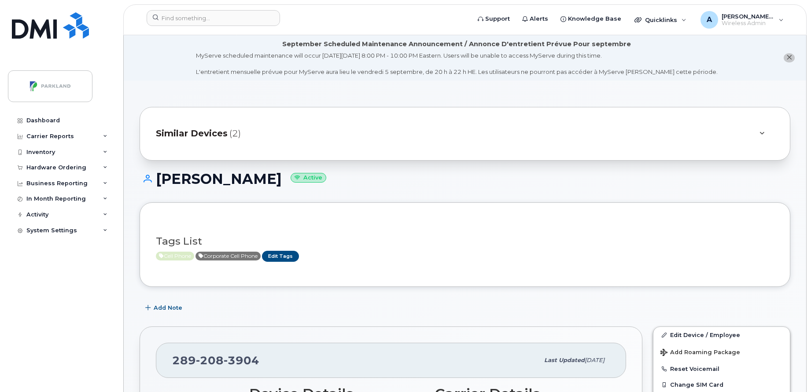  What do you see at coordinates (241, 360) in the screenshot?
I see `span: 3904` at bounding box center [241, 360].